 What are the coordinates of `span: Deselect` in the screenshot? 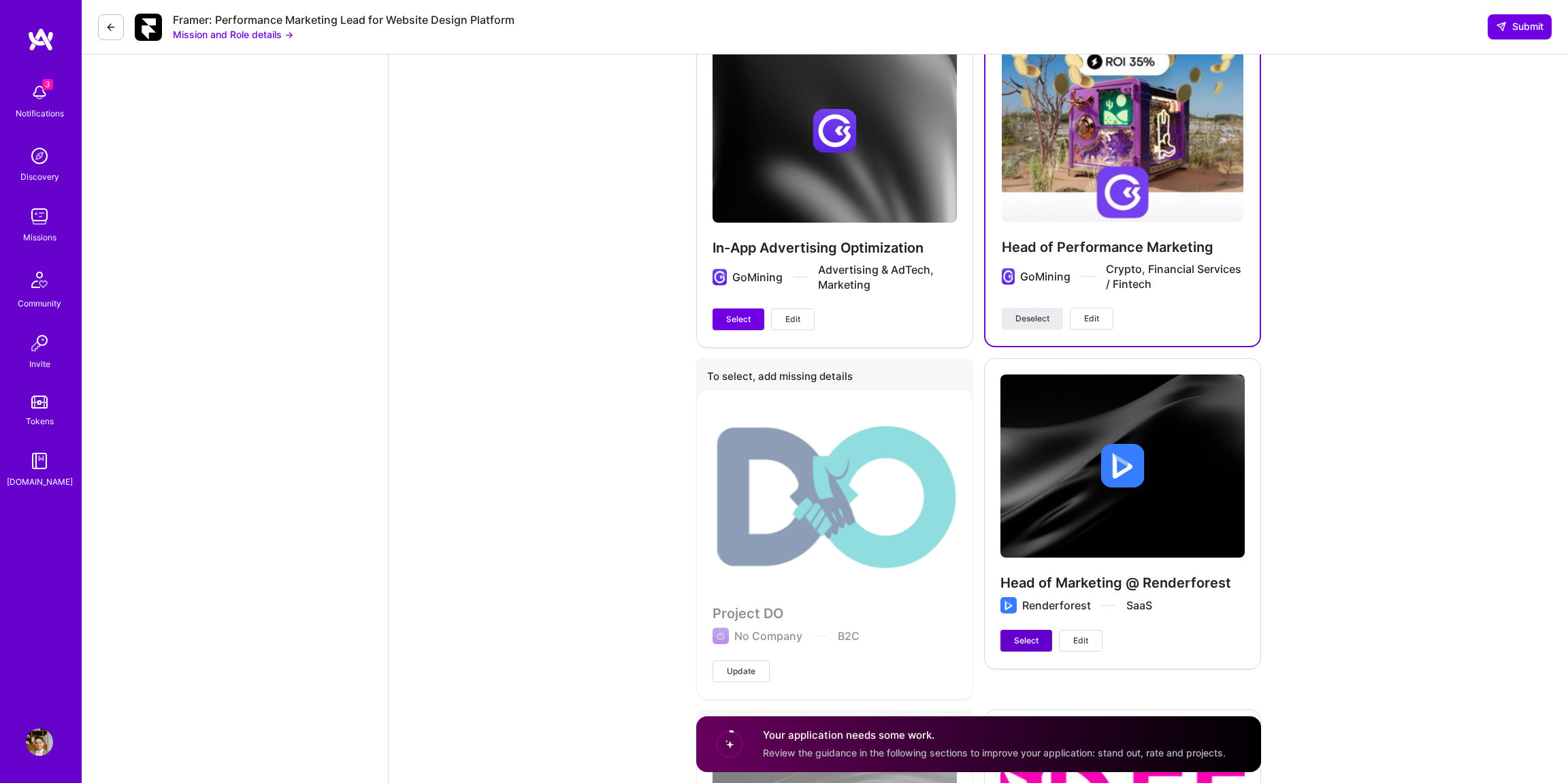 It's located at (1032, 318).